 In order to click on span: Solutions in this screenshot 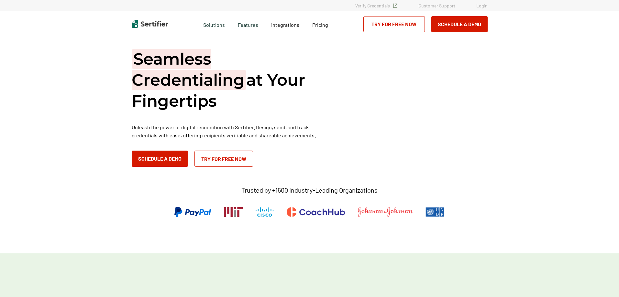, I will do `click(214, 24)`.